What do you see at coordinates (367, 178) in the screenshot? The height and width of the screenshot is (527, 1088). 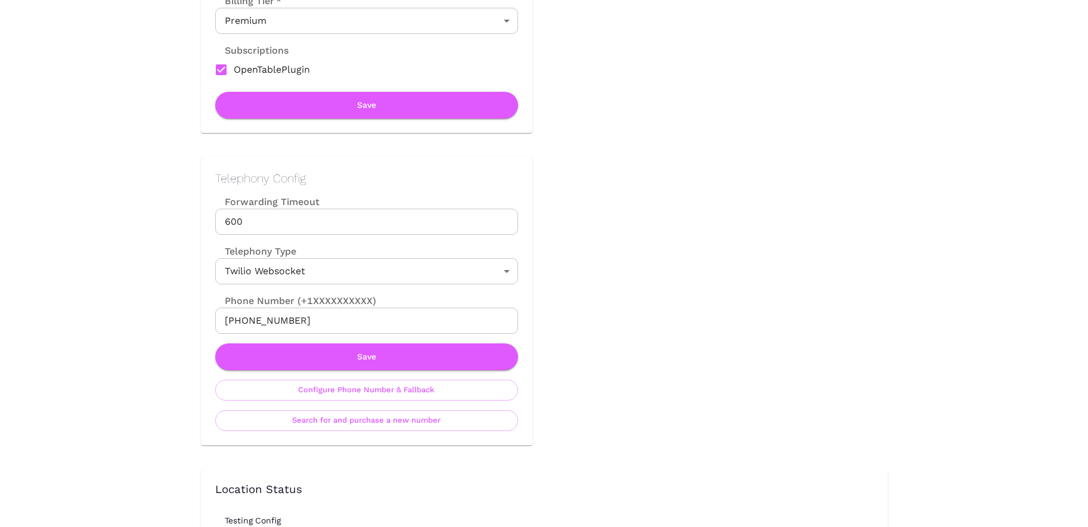 I see `h2: Telephony Config` at bounding box center [367, 178].